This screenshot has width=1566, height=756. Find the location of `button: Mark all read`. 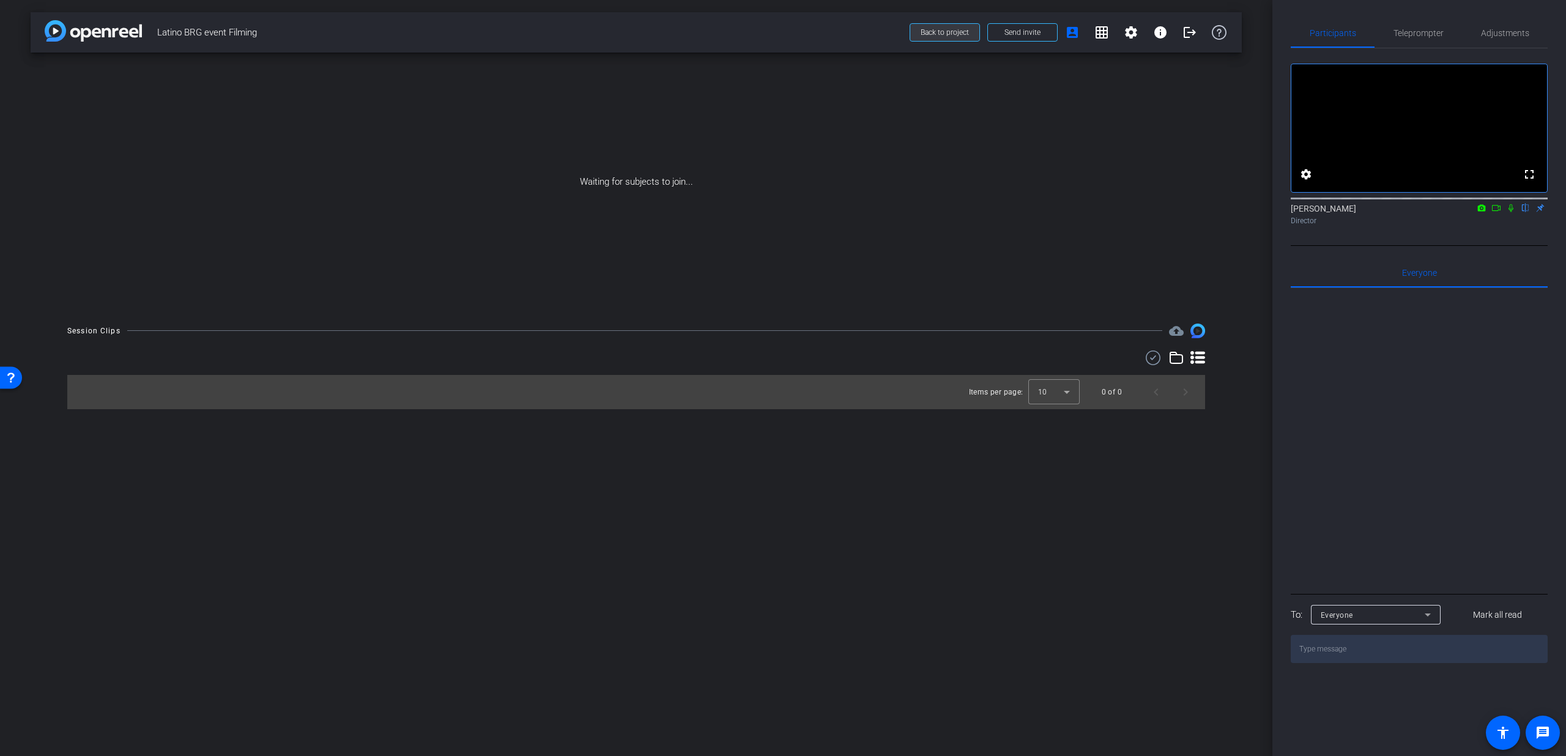

button: Mark all read is located at coordinates (1498, 615).